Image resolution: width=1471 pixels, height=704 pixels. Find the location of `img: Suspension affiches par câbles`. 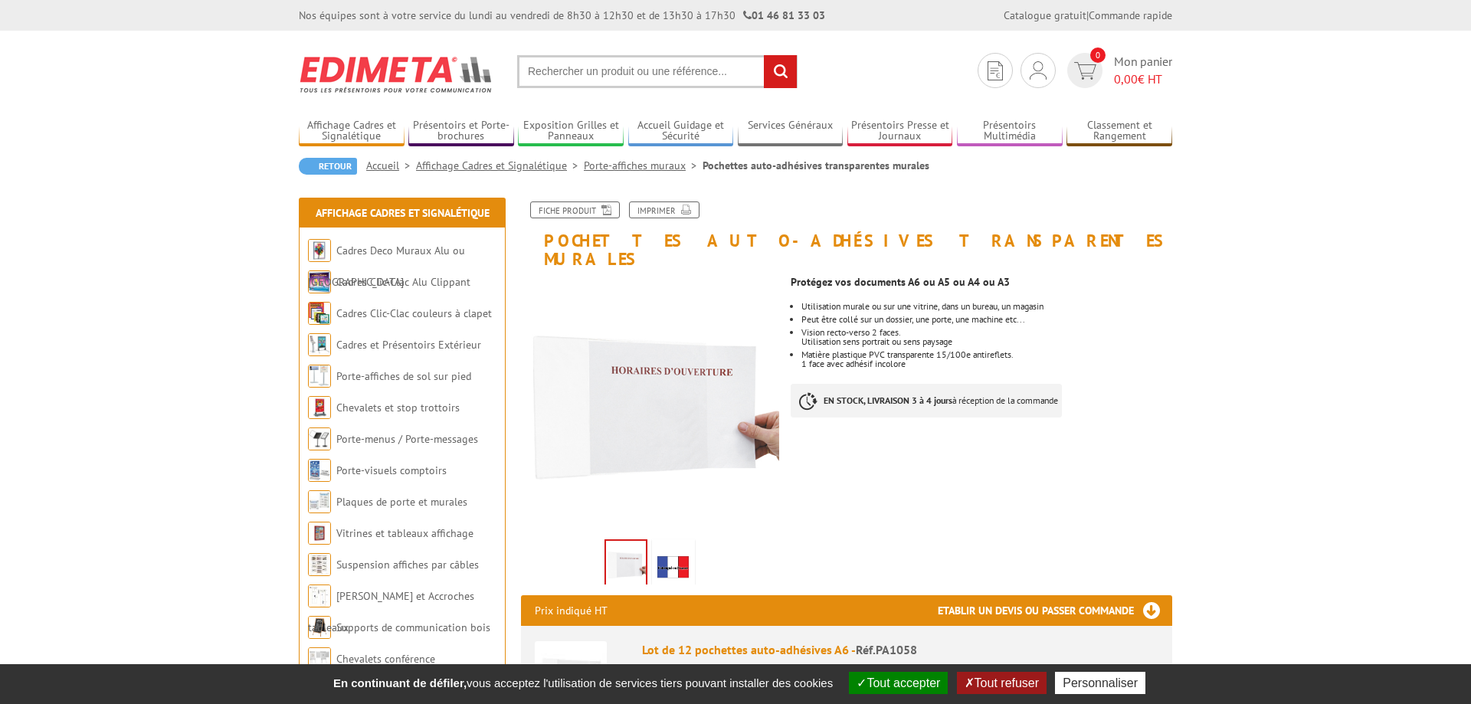

img: Suspension affiches par câbles is located at coordinates (319, 564).